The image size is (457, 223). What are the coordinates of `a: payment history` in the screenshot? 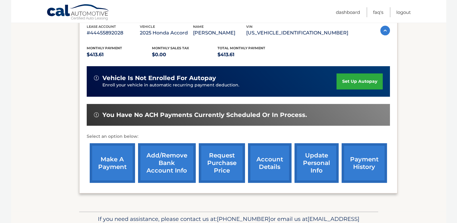 It's located at (364, 163).